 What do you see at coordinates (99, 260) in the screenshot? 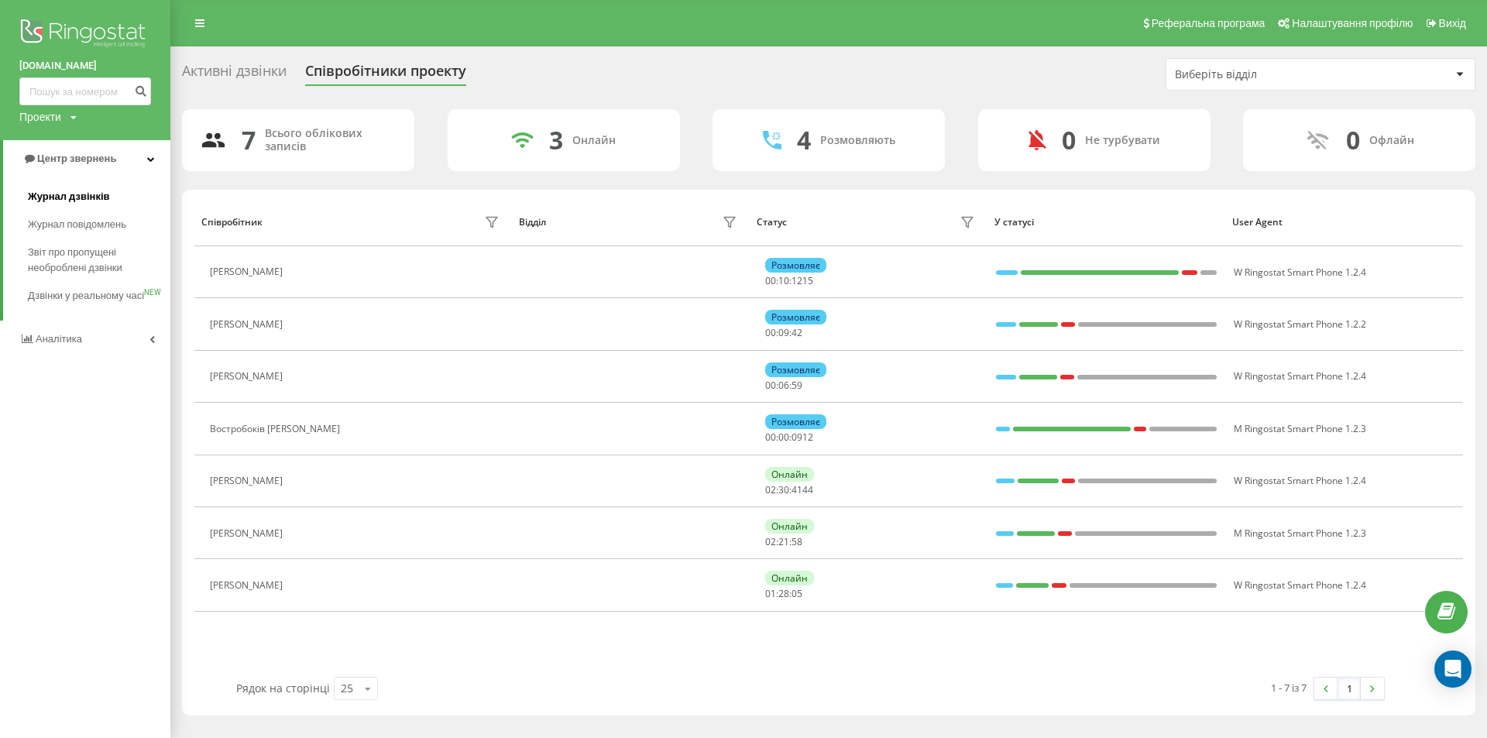
I see `a: Звіт про пропущені необроблені дзвінки` at bounding box center [99, 260].